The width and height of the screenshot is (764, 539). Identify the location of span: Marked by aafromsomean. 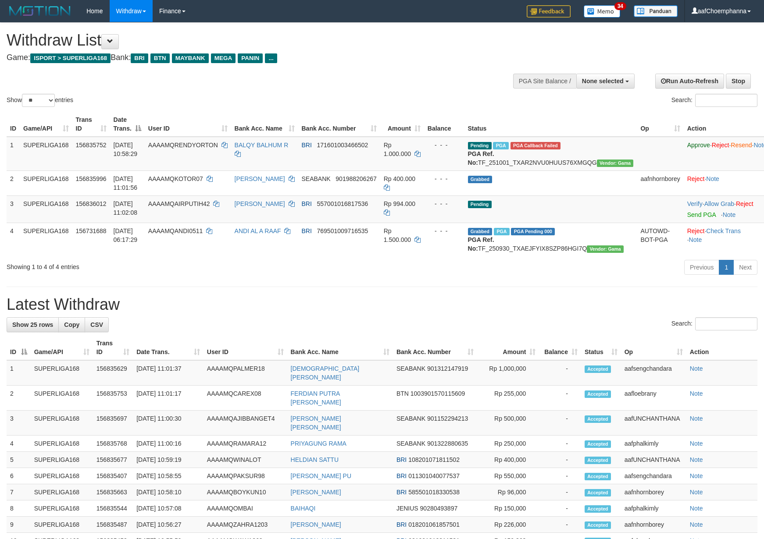
(501, 231).